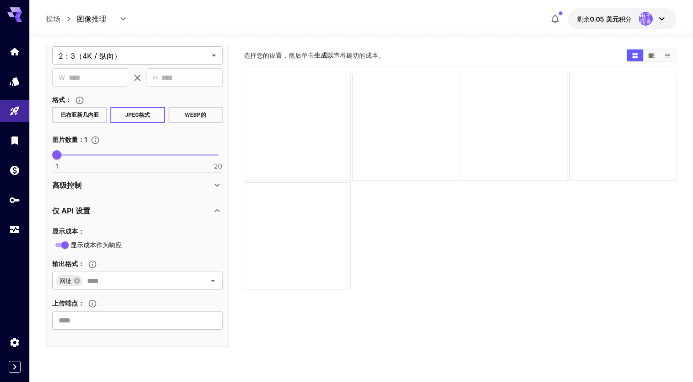 The height and width of the screenshot is (382, 693). What do you see at coordinates (314, 55) in the screenshot?
I see `span: 选择您的设置，然后单击 查看确切的成本。` at bounding box center [314, 55].